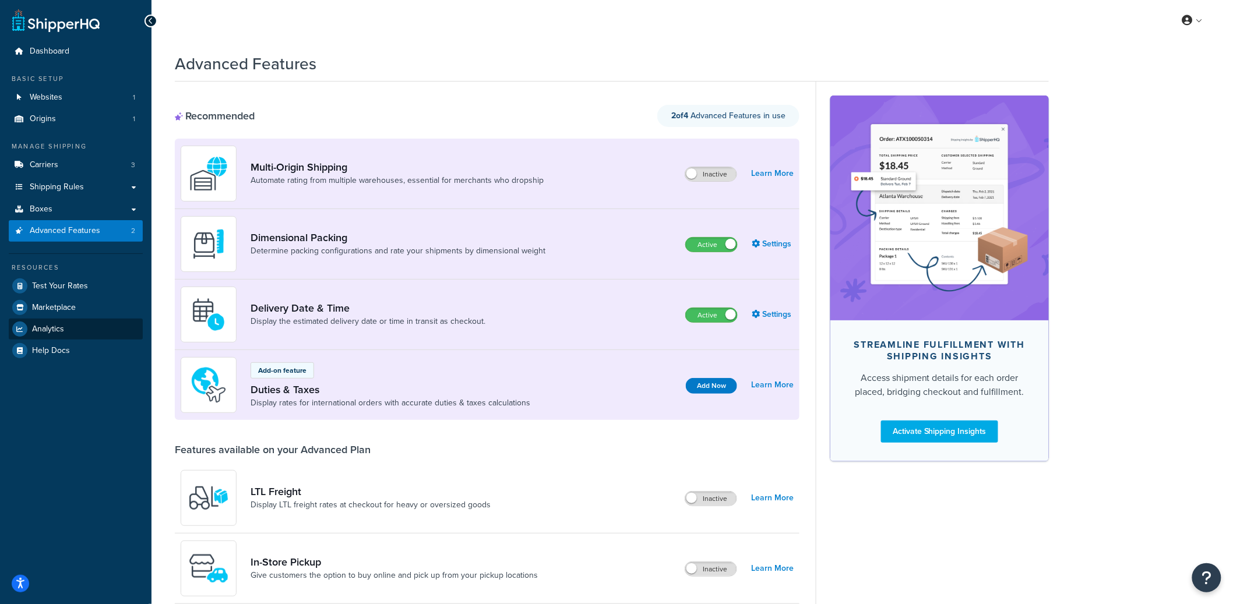  I want to click on a: Boxes, so click(76, 209).